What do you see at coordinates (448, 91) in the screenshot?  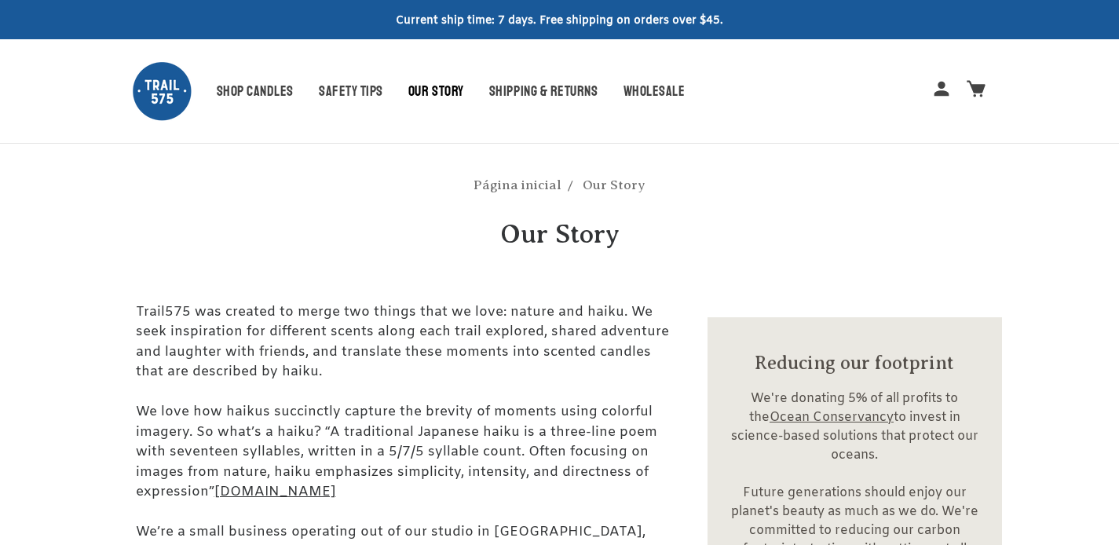 I see `a: Our Story` at bounding box center [448, 91].